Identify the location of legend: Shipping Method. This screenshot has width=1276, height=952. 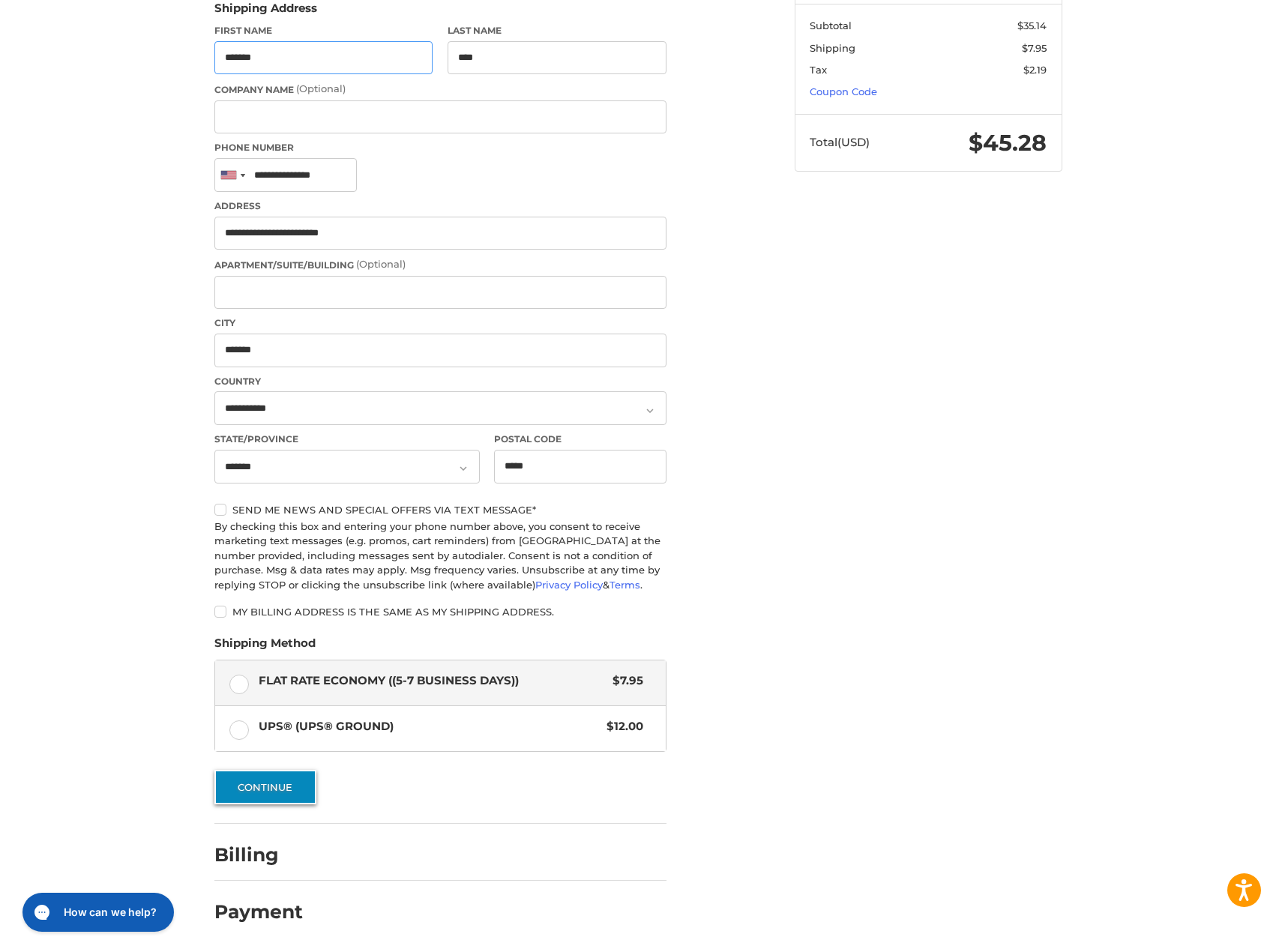
(265, 647).